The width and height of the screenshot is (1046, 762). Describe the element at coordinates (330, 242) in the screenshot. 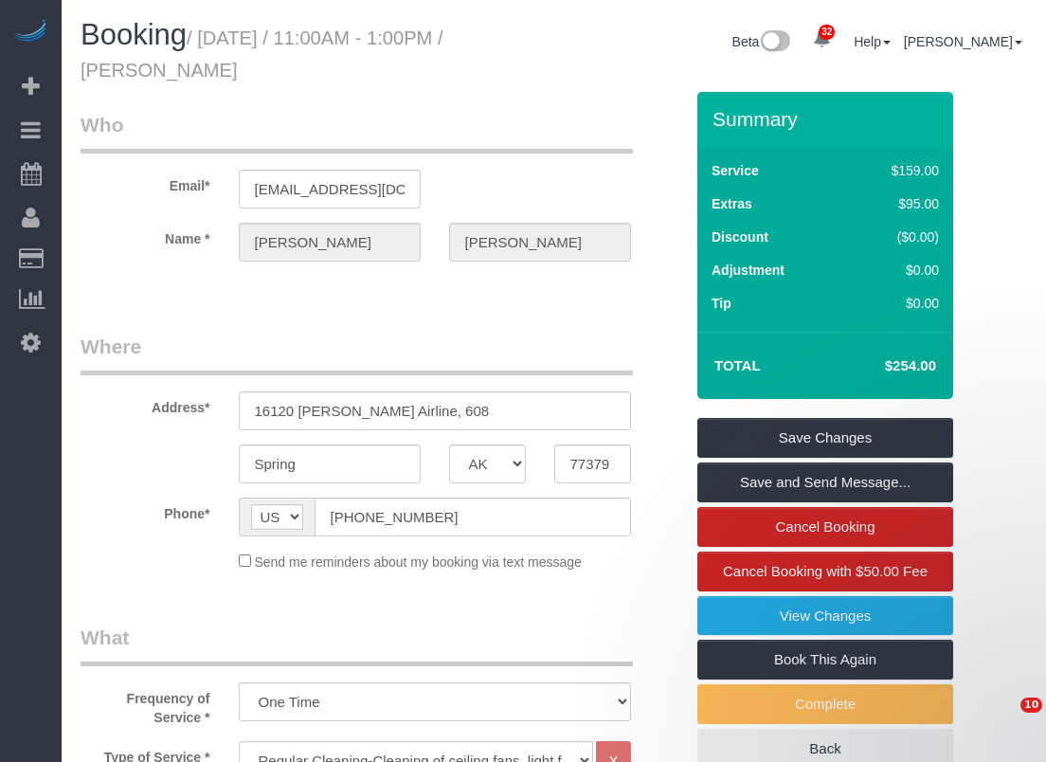

I see `input: First Name*` at that location.